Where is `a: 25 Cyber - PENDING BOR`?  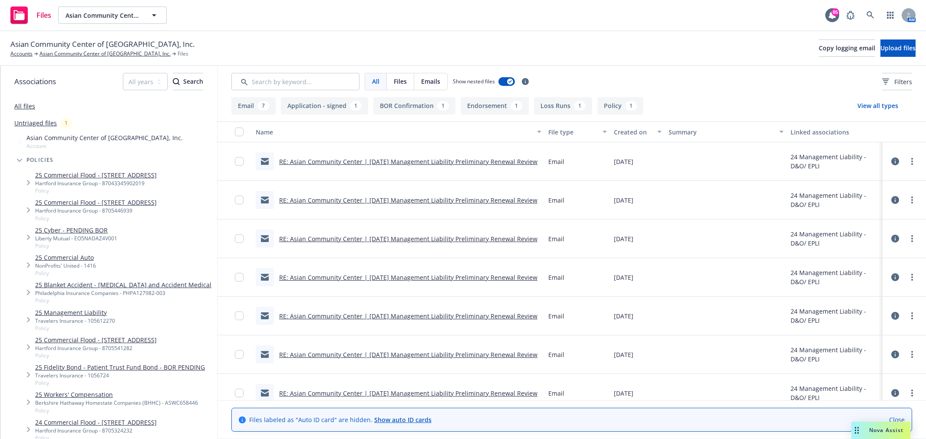
a: 25 Cyber - PENDING BOR is located at coordinates (76, 230).